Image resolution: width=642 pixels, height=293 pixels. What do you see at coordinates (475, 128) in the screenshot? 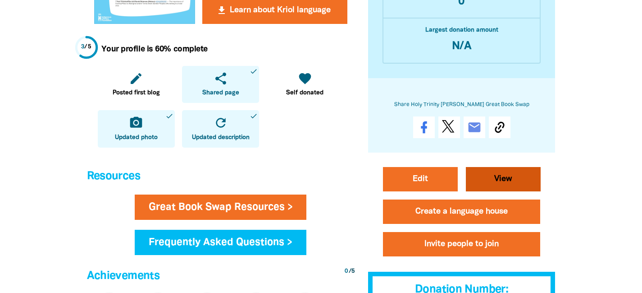
I see `i: email` at bounding box center [475, 128].